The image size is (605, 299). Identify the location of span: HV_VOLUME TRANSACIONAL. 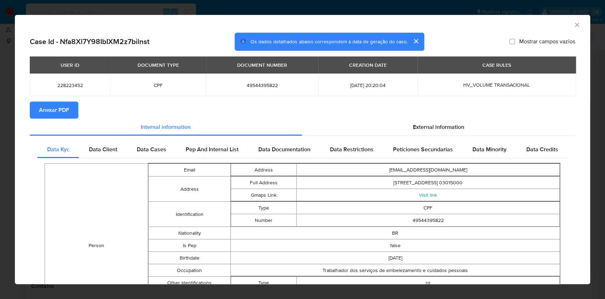
(497, 85).